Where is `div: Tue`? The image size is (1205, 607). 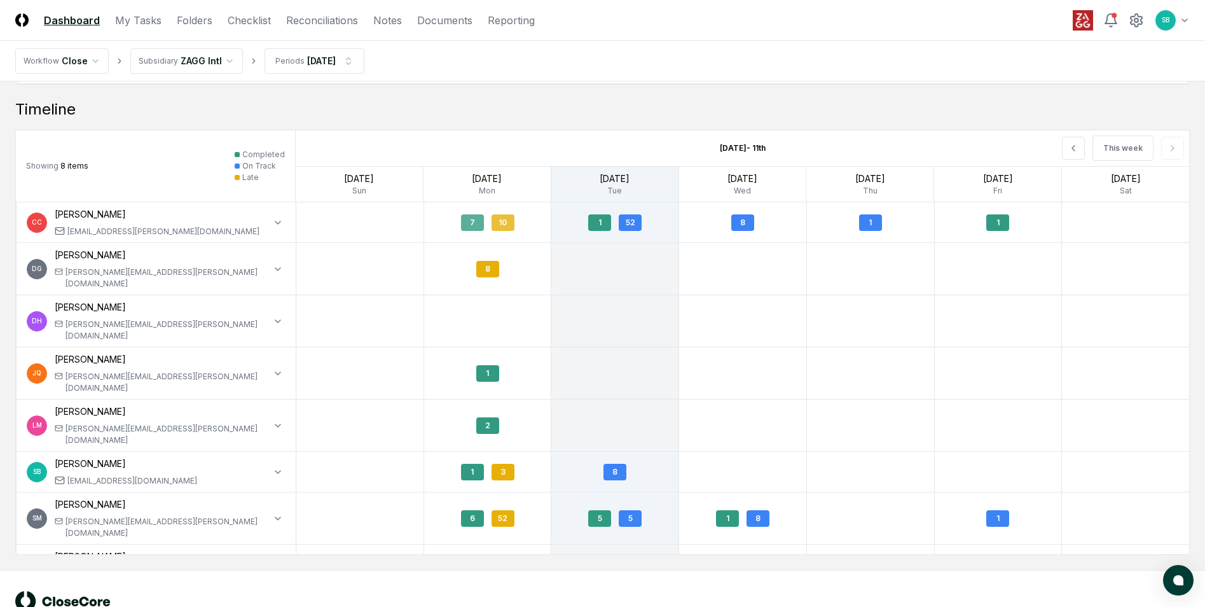
div: Tue is located at coordinates (615, 191).